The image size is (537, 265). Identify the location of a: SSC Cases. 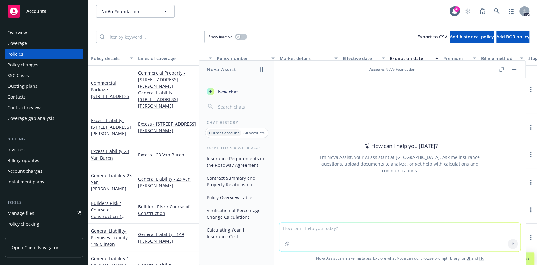
(44, 75).